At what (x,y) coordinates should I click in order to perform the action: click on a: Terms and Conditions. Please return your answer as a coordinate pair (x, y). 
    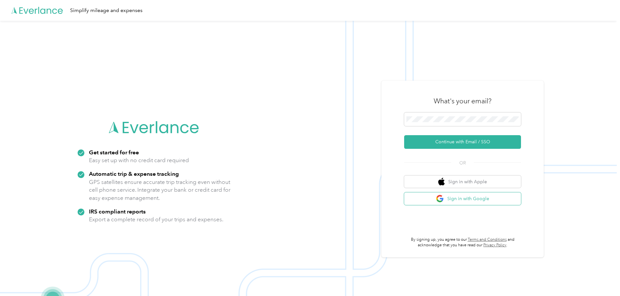
    Looking at the image, I should click on (487, 239).